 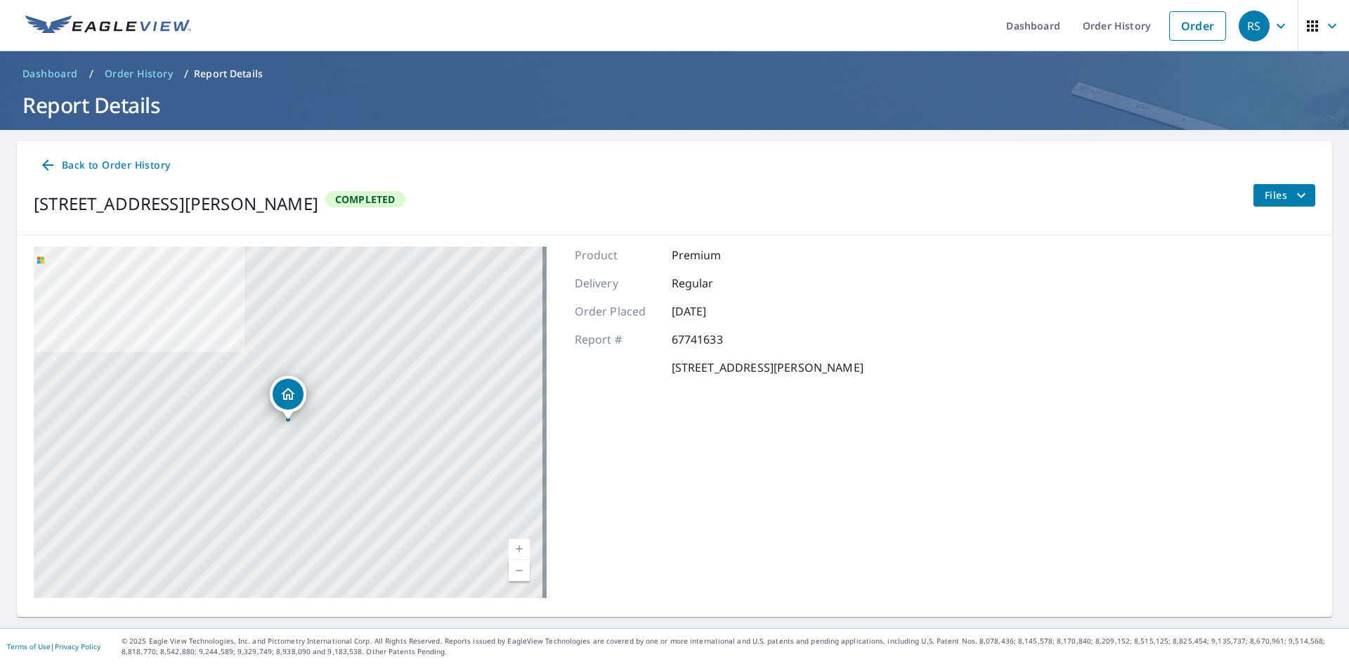 I want to click on button: filesDropdownBtn-67741633, so click(x=1284, y=195).